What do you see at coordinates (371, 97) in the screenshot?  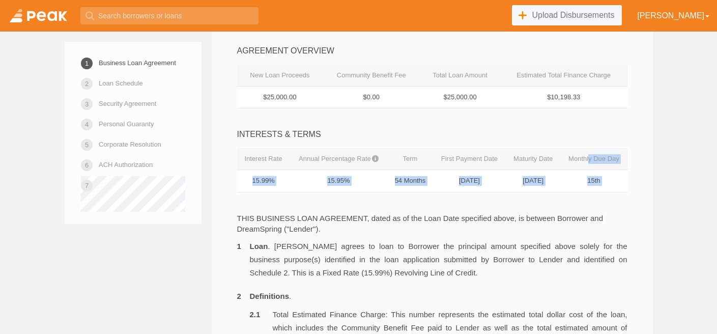 I see `td: $0.00` at bounding box center [371, 97].